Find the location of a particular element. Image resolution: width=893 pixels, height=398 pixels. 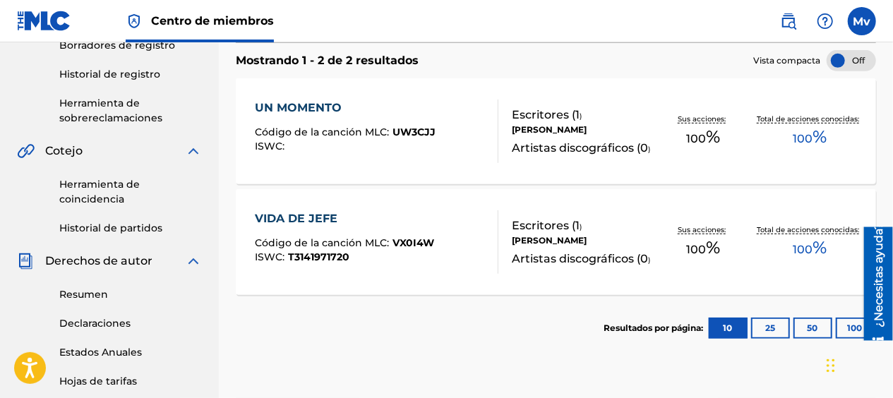

button: 100 is located at coordinates (855, 328).